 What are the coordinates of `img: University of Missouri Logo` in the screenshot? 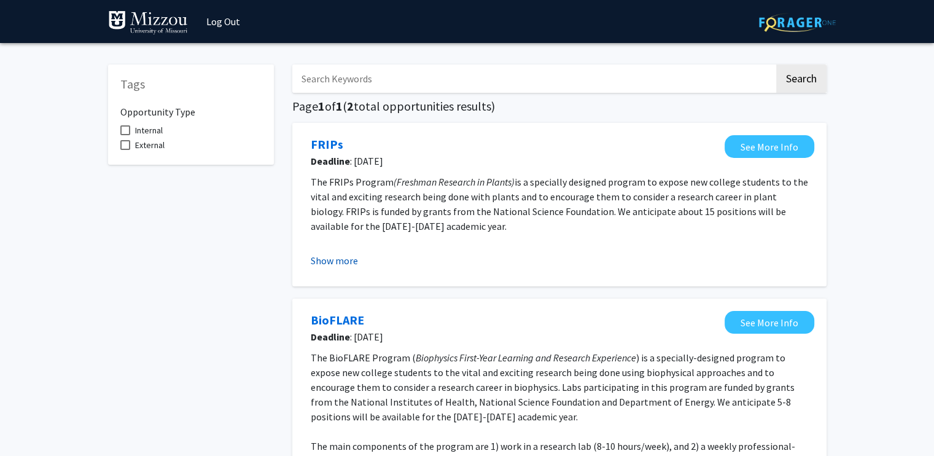 It's located at (148, 23).